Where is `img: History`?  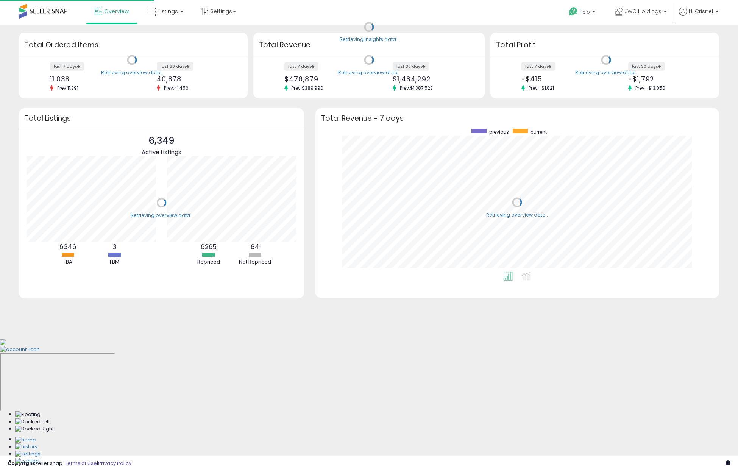 img: History is located at coordinates (26, 447).